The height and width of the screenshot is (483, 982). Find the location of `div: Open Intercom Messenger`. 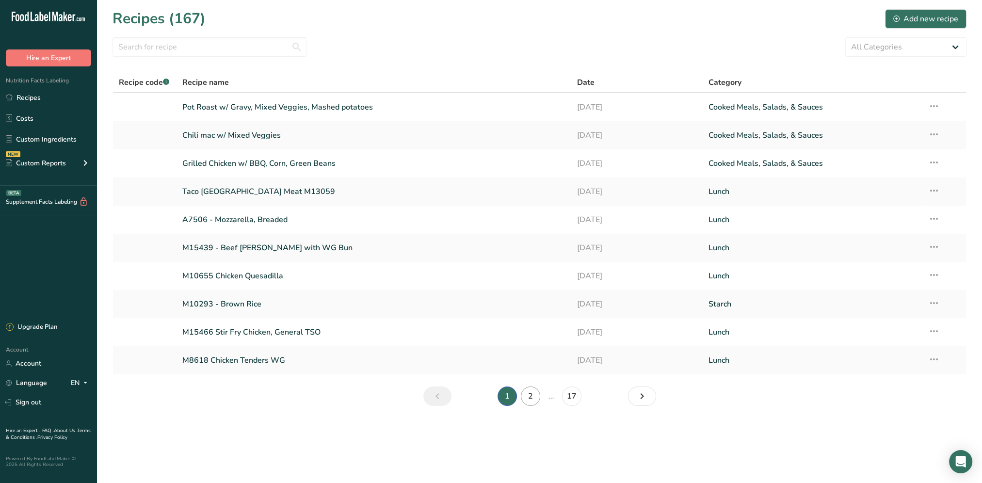

div: Open Intercom Messenger is located at coordinates (960, 461).